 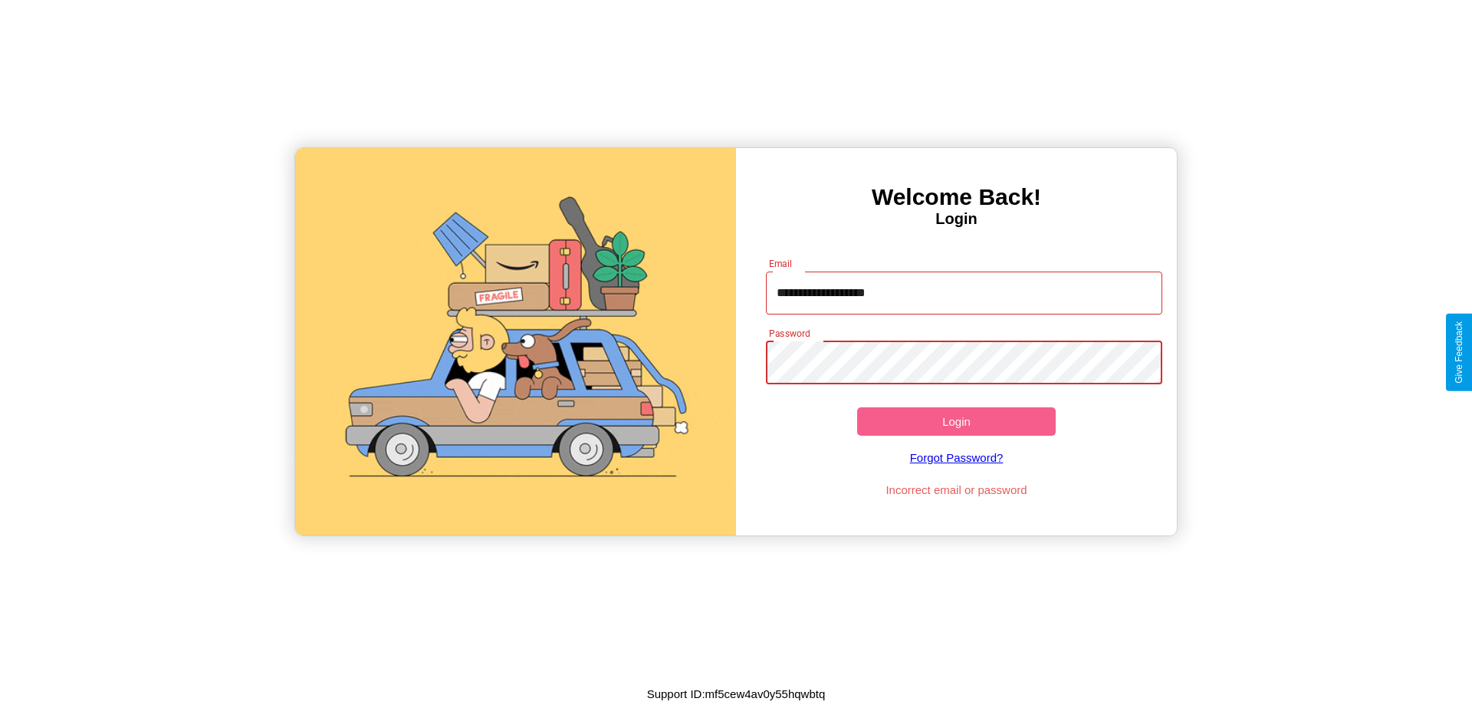 I want to click on p: Support ID: mf5cew4av0y55hqwbtq, so click(x=736, y=693).